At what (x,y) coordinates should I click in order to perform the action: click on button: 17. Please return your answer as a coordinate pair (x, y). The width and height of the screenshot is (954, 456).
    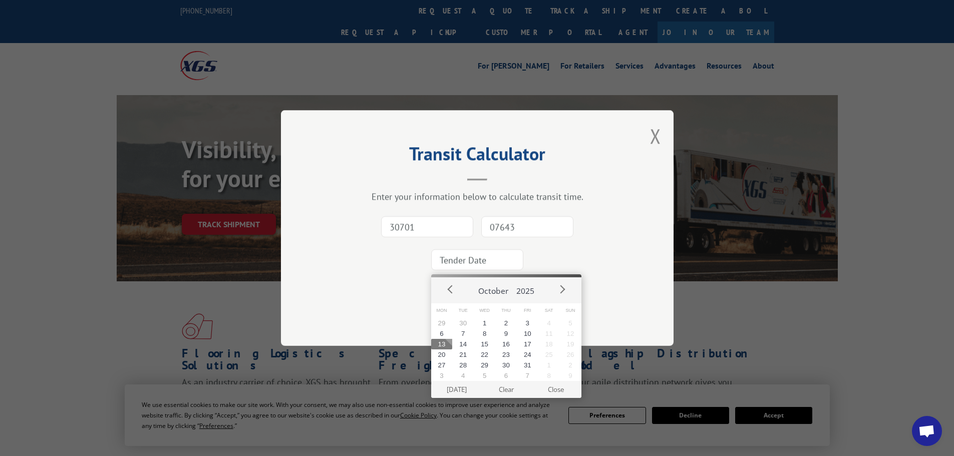
    Looking at the image, I should click on (527, 344).